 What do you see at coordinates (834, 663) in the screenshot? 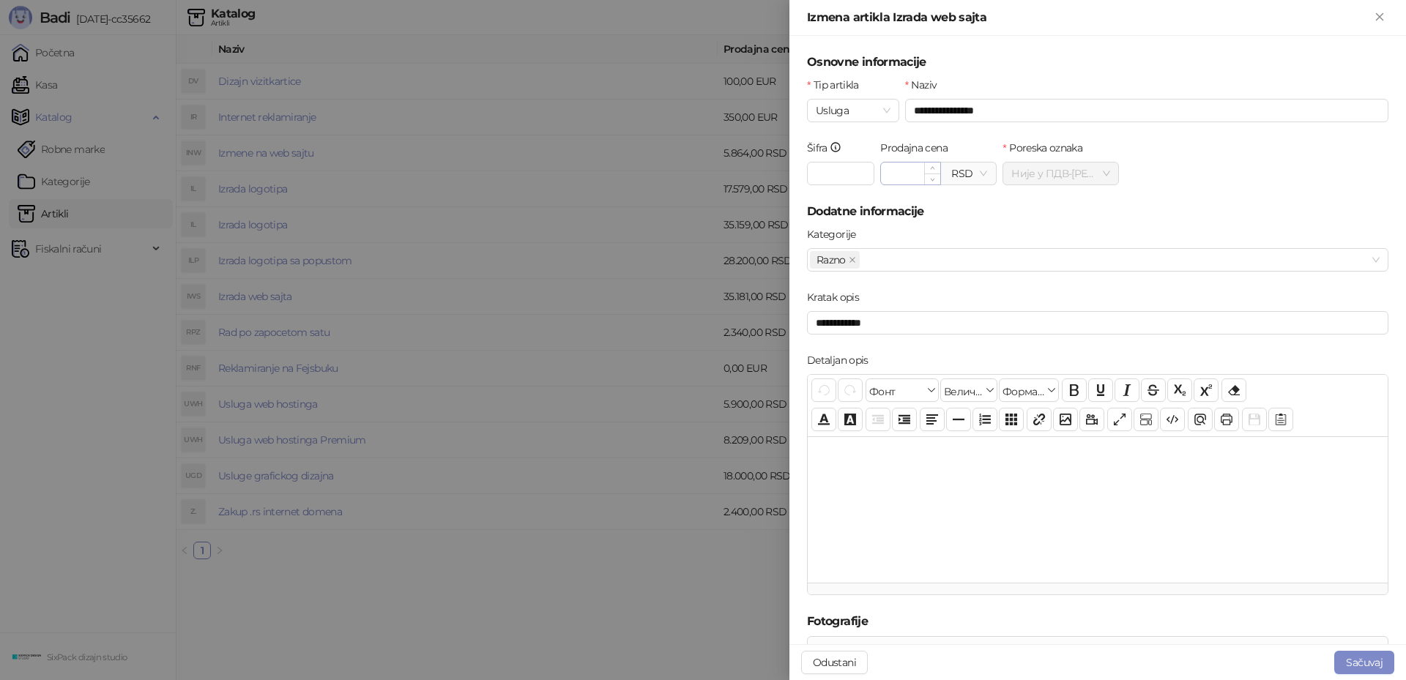
I see `button: Odustani` at bounding box center [834, 663].